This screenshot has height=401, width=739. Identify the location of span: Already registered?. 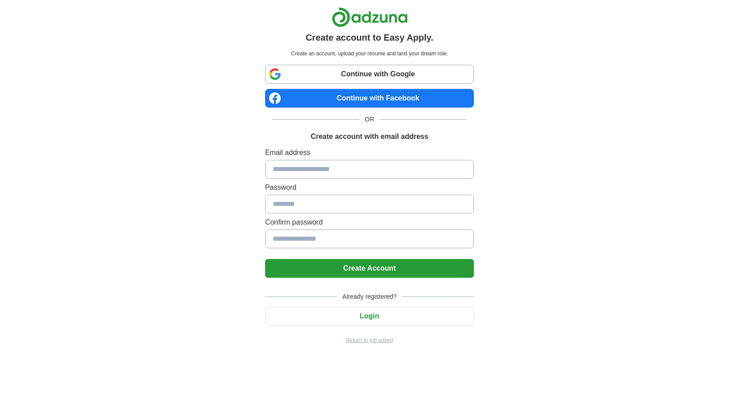
(369, 297).